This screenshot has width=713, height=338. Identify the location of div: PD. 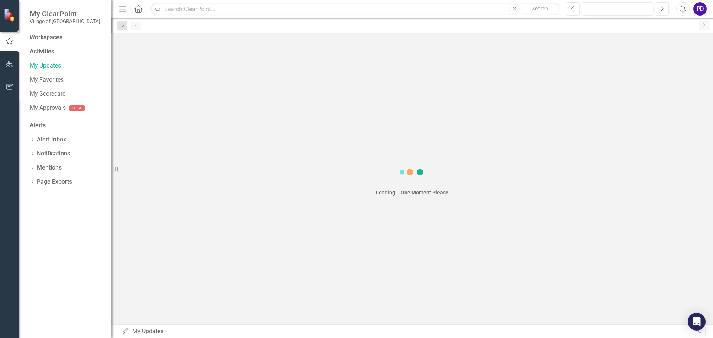
(700, 9).